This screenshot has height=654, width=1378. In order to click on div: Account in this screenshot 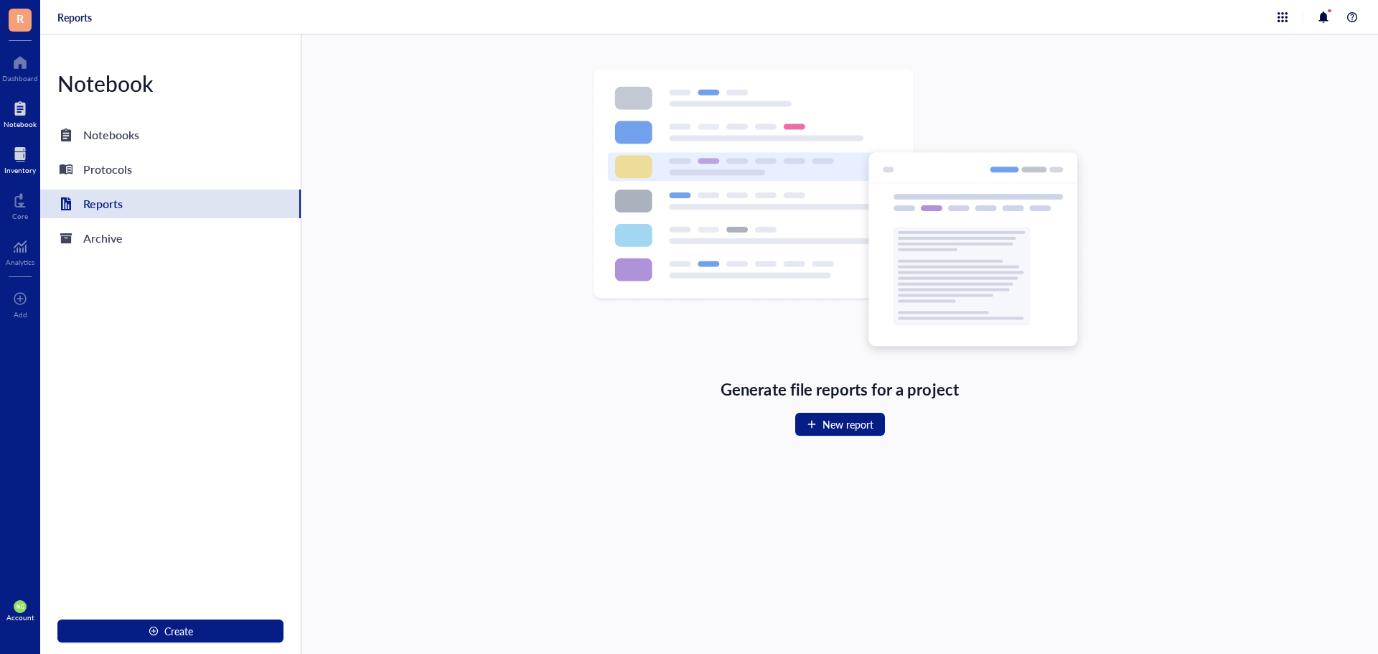, I will do `click(20, 617)`.